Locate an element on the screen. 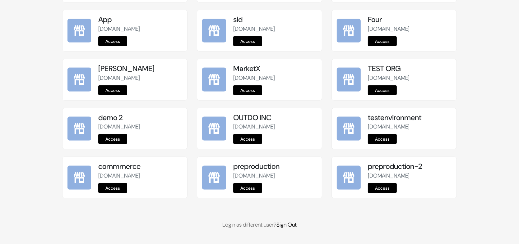 Image resolution: width=519 pixels, height=244 pixels. img: demo 2 is located at coordinates (79, 129).